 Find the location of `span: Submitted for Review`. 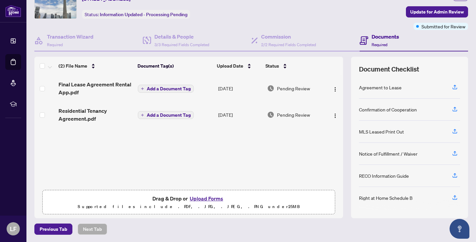

span: Submitted for Review is located at coordinates (443, 26).